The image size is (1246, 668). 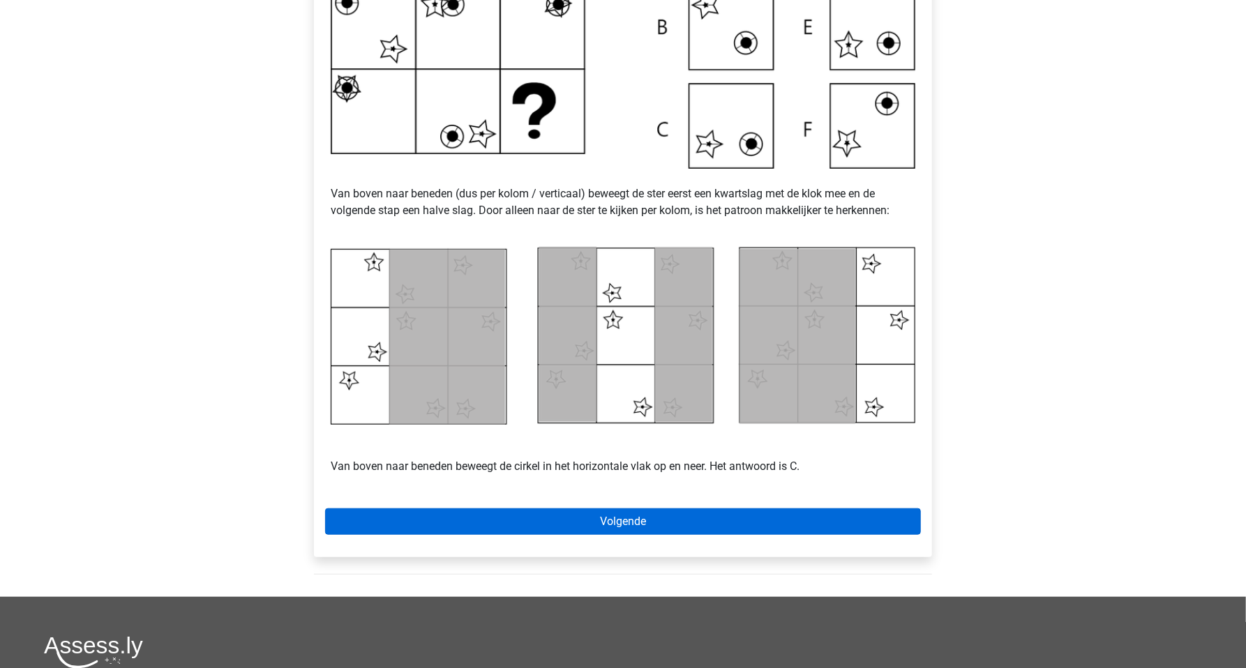 What do you see at coordinates (623, 522) in the screenshot?
I see `a: Volgende` at bounding box center [623, 522].